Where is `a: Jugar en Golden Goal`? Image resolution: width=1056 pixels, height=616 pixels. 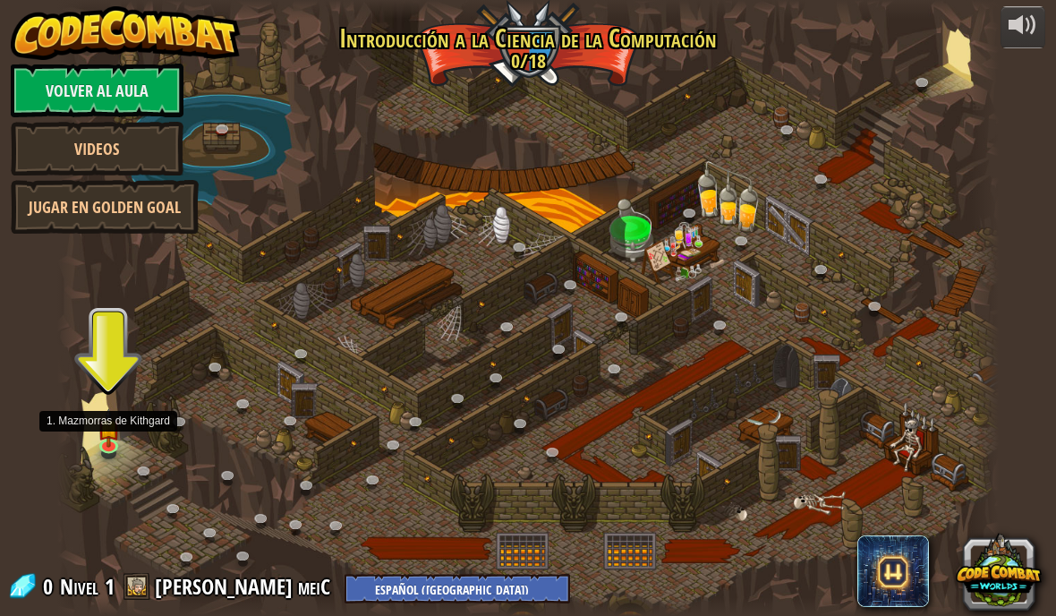 a: Jugar en Golden Goal is located at coordinates (105, 207).